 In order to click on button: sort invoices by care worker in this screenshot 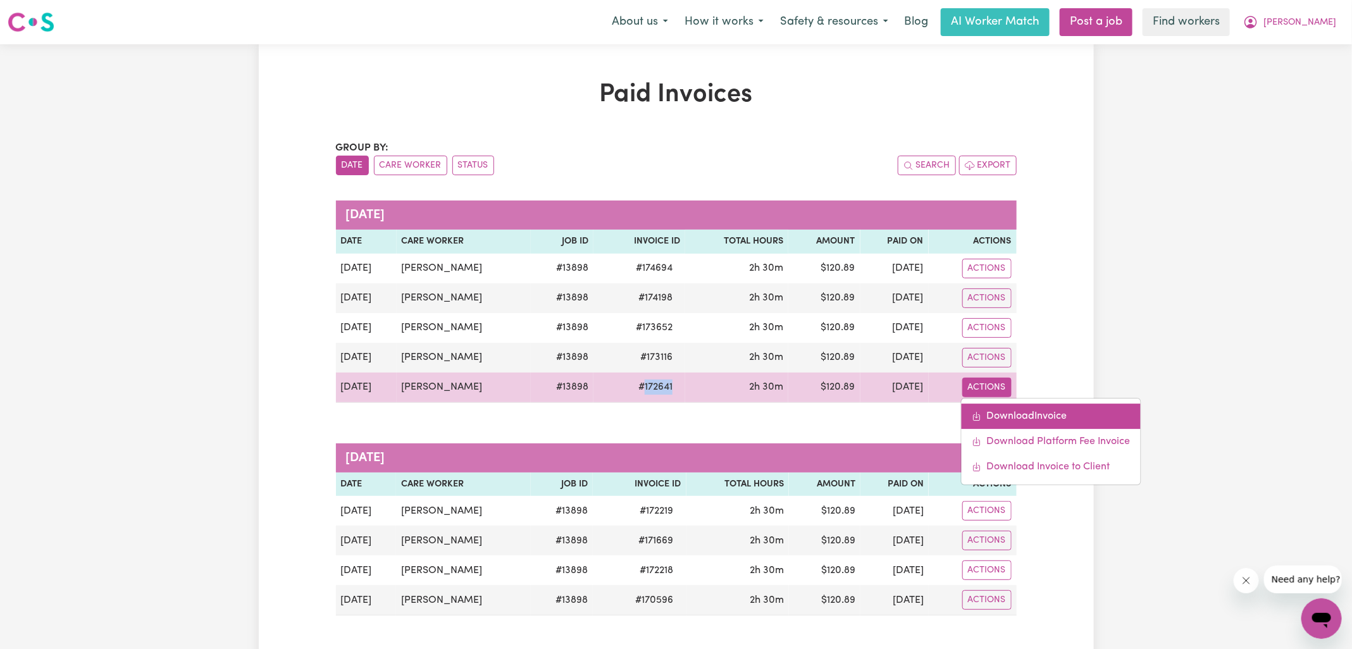, I will do `click(411, 165)`.